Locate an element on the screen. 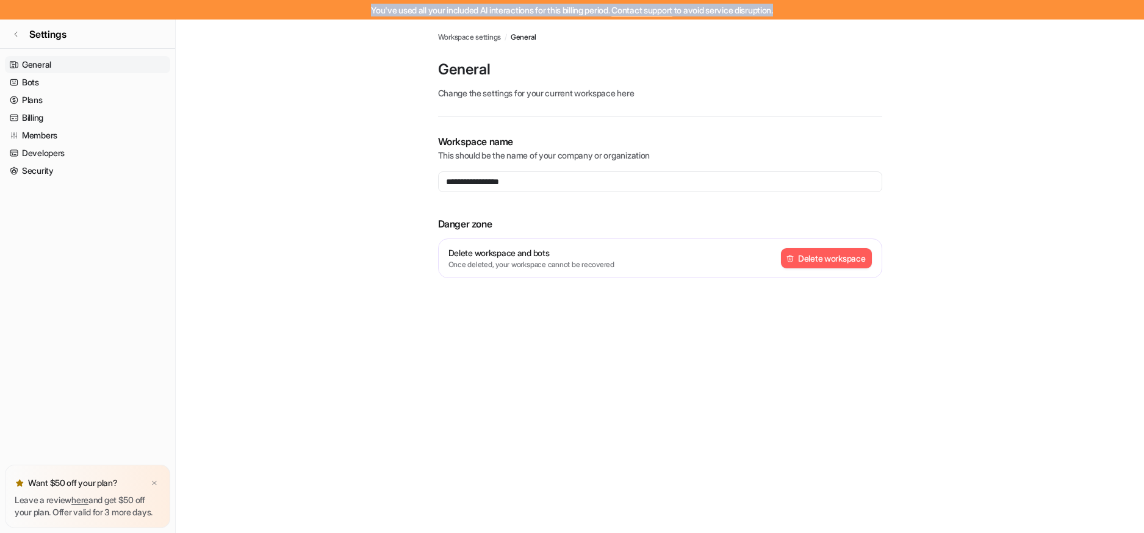 This screenshot has width=1144, height=533. p: This should be the name of your company or organization is located at coordinates (660, 155).